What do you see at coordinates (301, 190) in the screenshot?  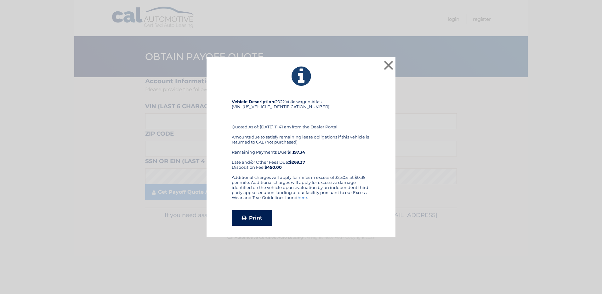 I see `div: Additional charges will apply for miles in excess of 32,505, at $0.35 per mile. Additional charge...` at bounding box center [301, 190].